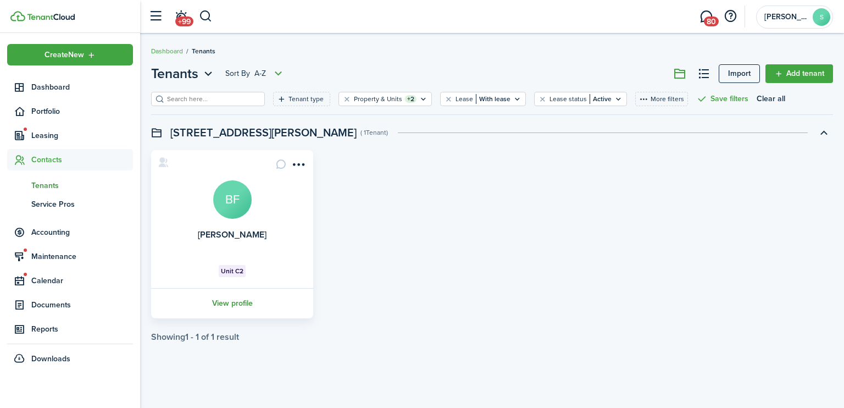  What do you see at coordinates (206, 16) in the screenshot?
I see `button: Search` at bounding box center [206, 16].